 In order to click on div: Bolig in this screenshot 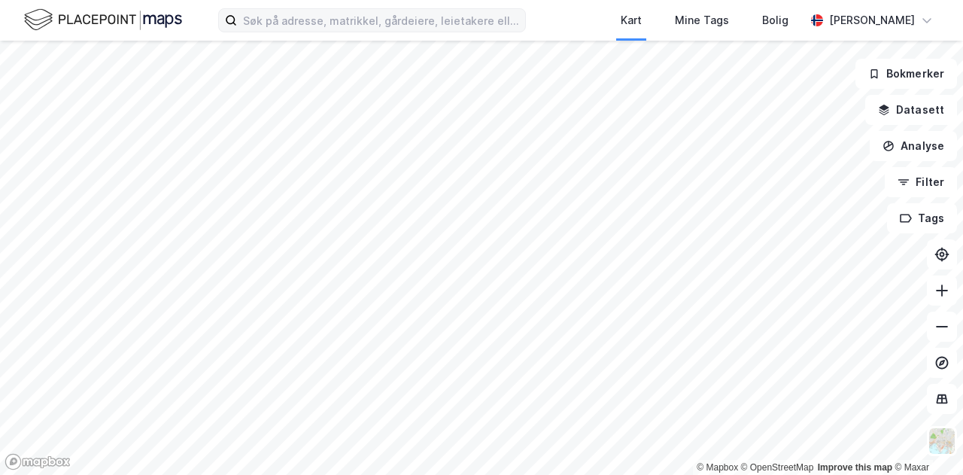, I will do `click(775, 20)`.